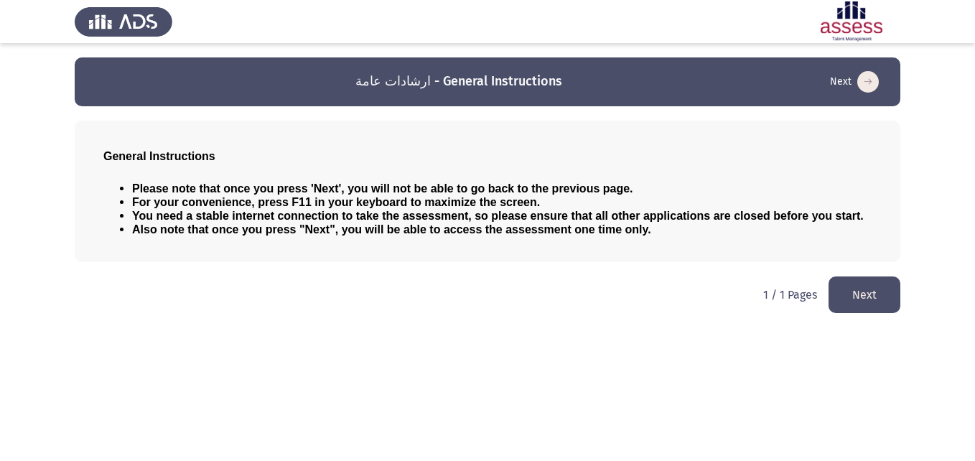 The image size is (975, 461). What do you see at coordinates (498, 215) in the screenshot?
I see `span: You need a stable internet connection to take the assessment, so please ensure that all other app...` at bounding box center [498, 215].